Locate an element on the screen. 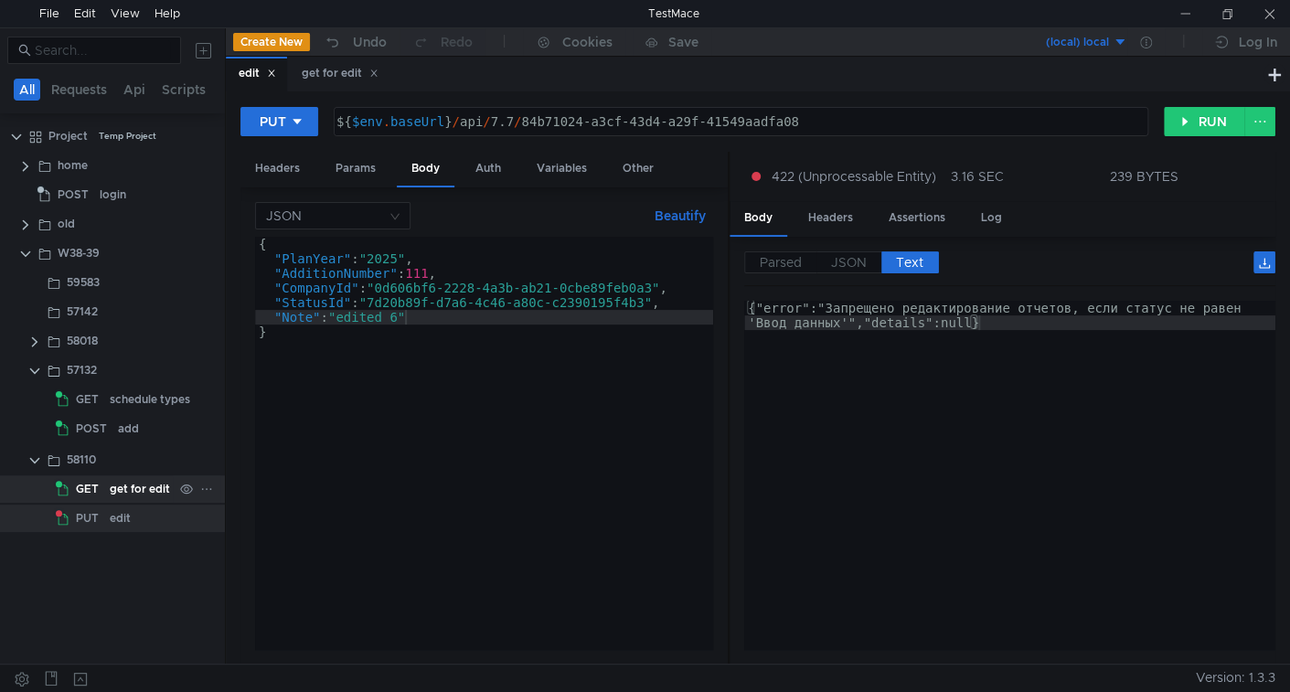 The width and height of the screenshot is (1290, 692). button: Beautify is located at coordinates (680, 216).